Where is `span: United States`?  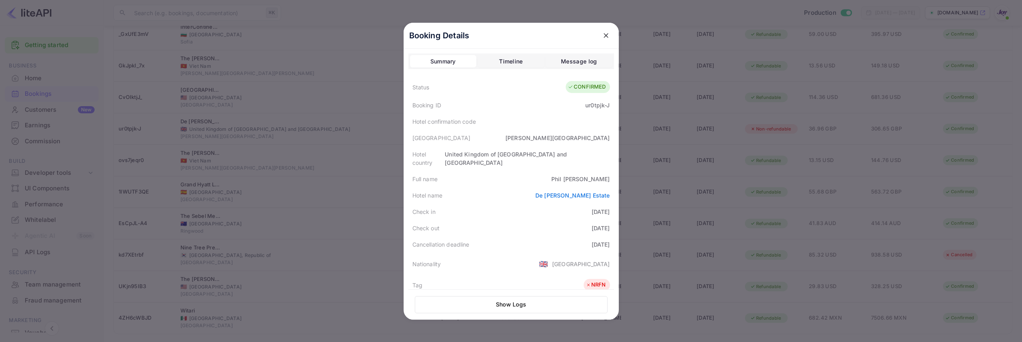 span: United States is located at coordinates (543, 264).